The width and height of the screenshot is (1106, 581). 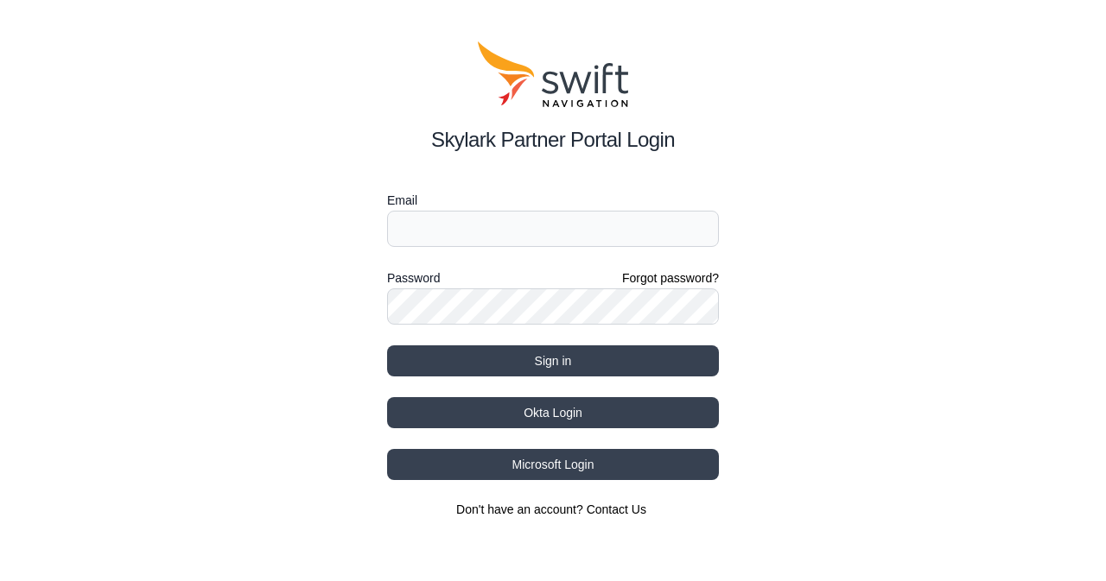 What do you see at coordinates (553, 413) in the screenshot?
I see `button: Okta Login` at bounding box center [553, 413].